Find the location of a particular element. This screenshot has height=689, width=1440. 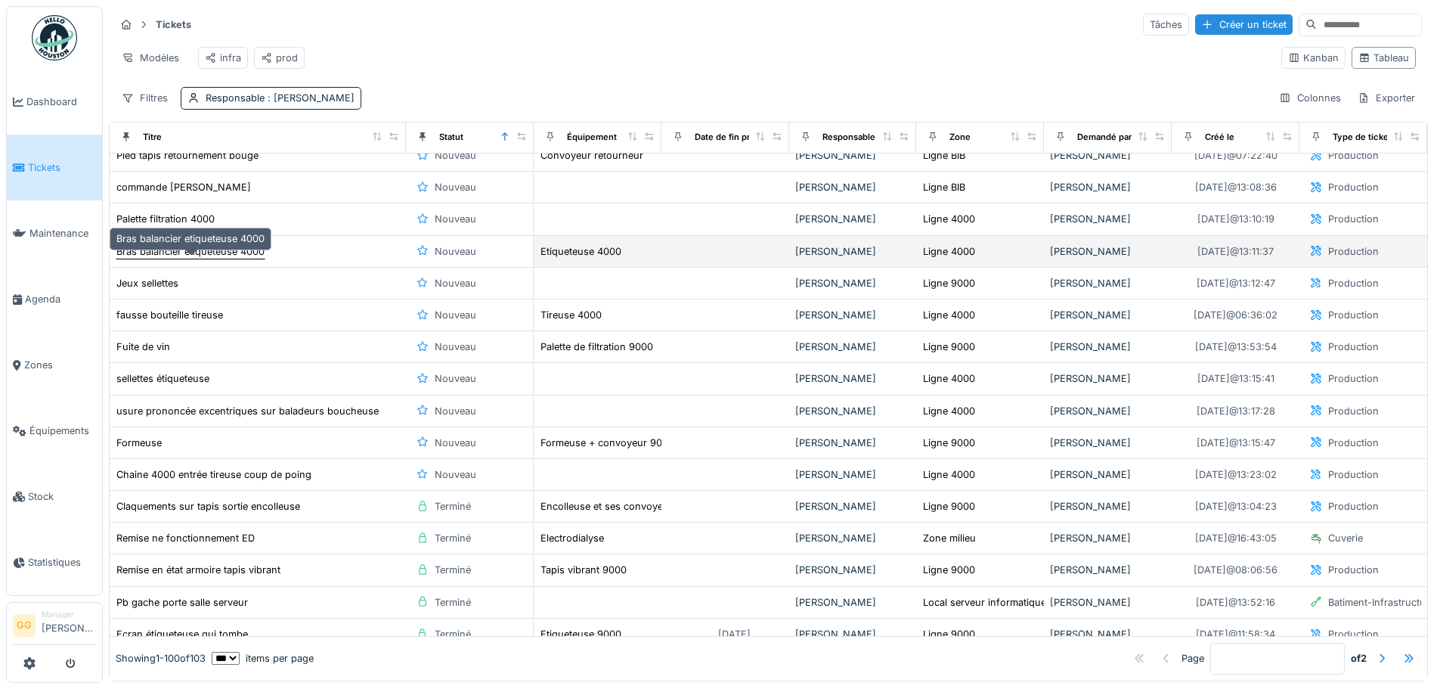

div: Titre is located at coordinates (152, 137).